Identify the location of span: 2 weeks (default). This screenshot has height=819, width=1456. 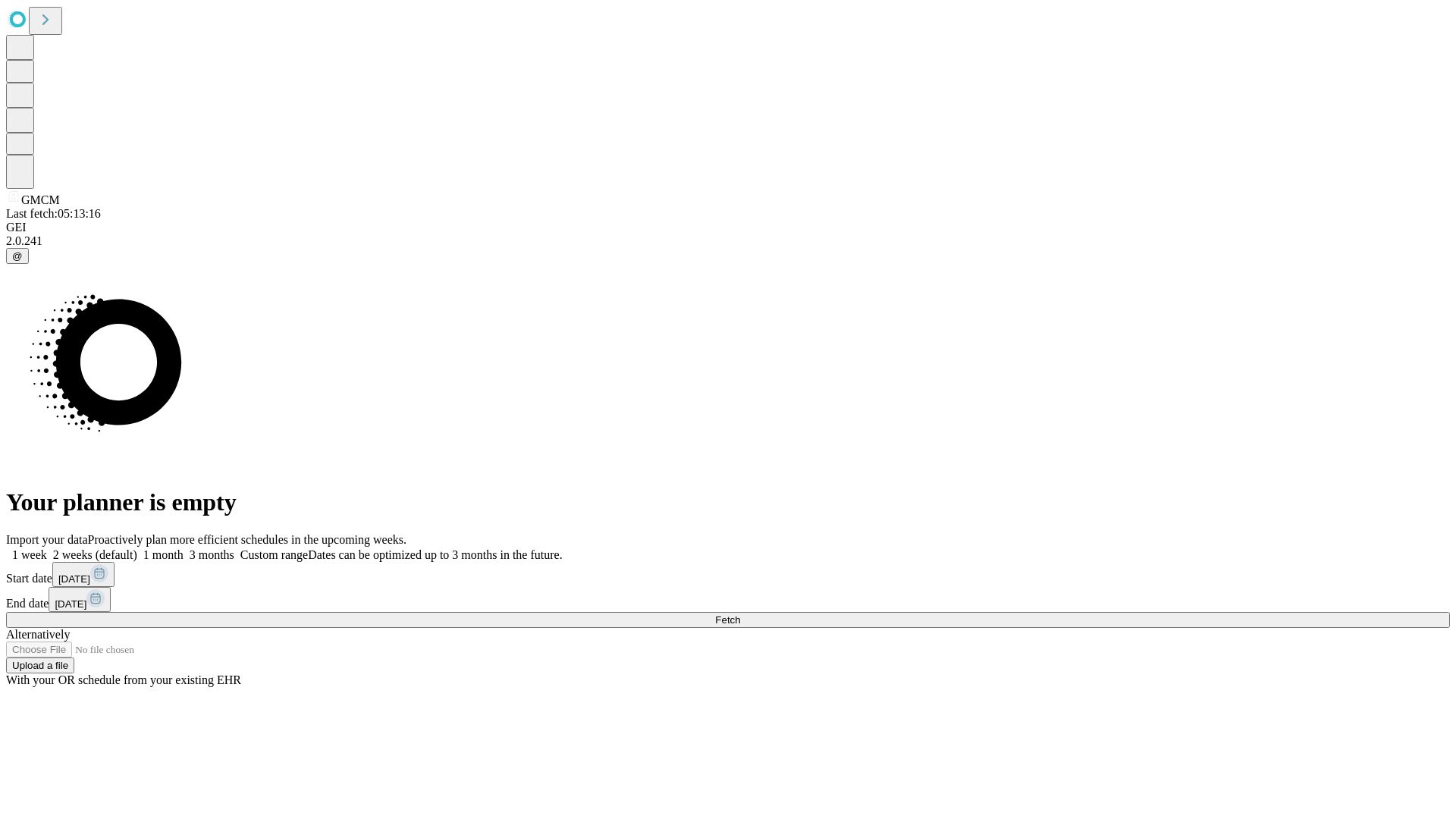
(95, 554).